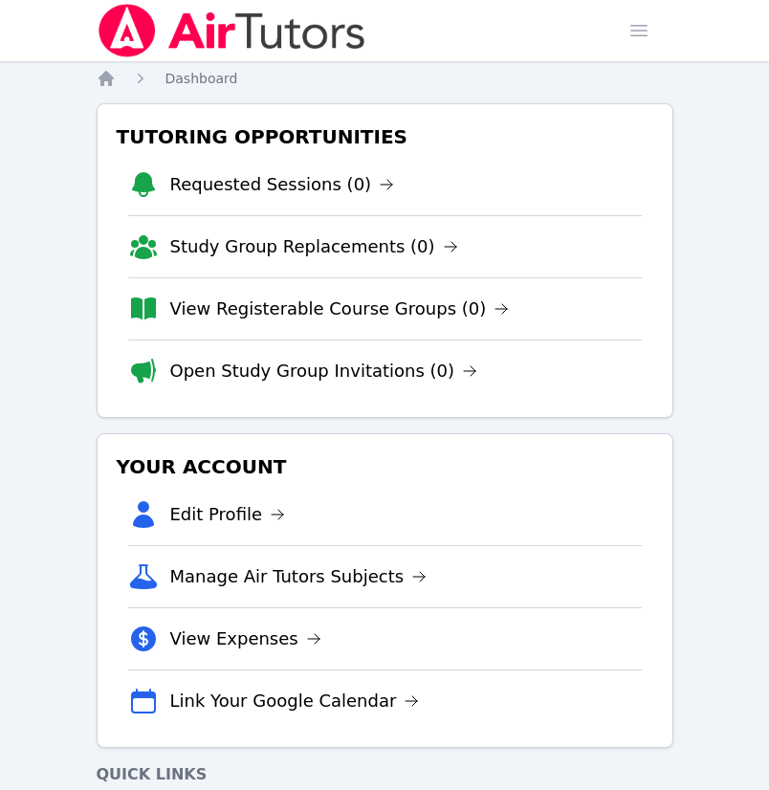 This screenshot has width=769, height=790. I want to click on a: Edit Profile, so click(228, 515).